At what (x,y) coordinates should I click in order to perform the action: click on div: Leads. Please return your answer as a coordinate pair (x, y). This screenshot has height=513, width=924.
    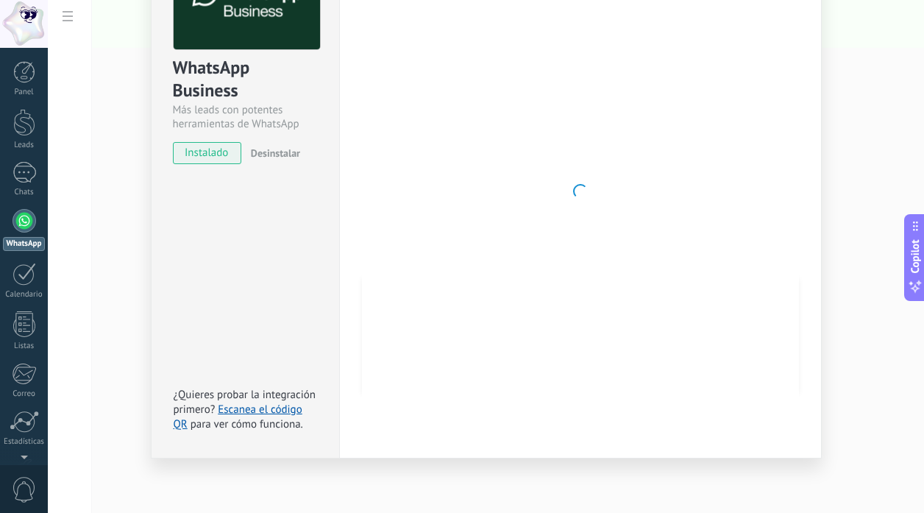
    Looking at the image, I should click on (24, 145).